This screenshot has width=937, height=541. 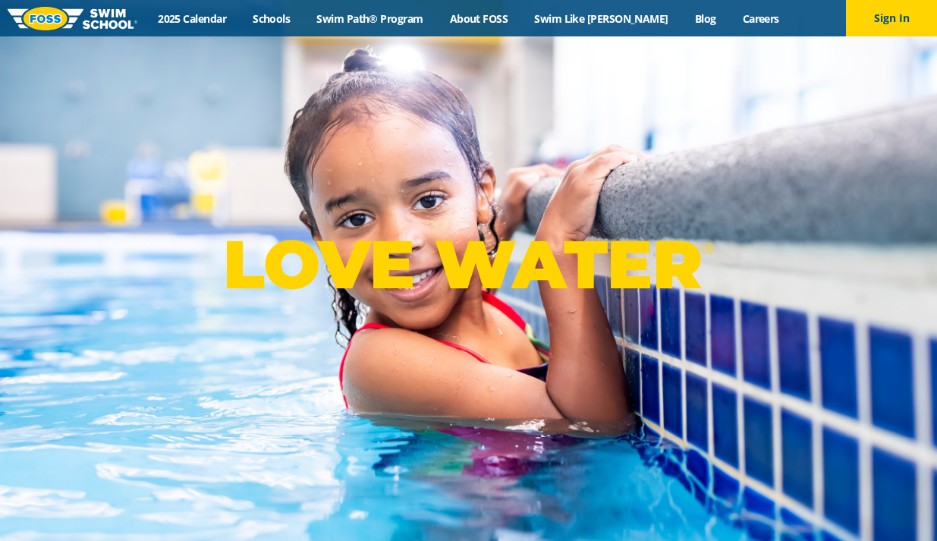 I want to click on a: Schools, so click(x=272, y=18).